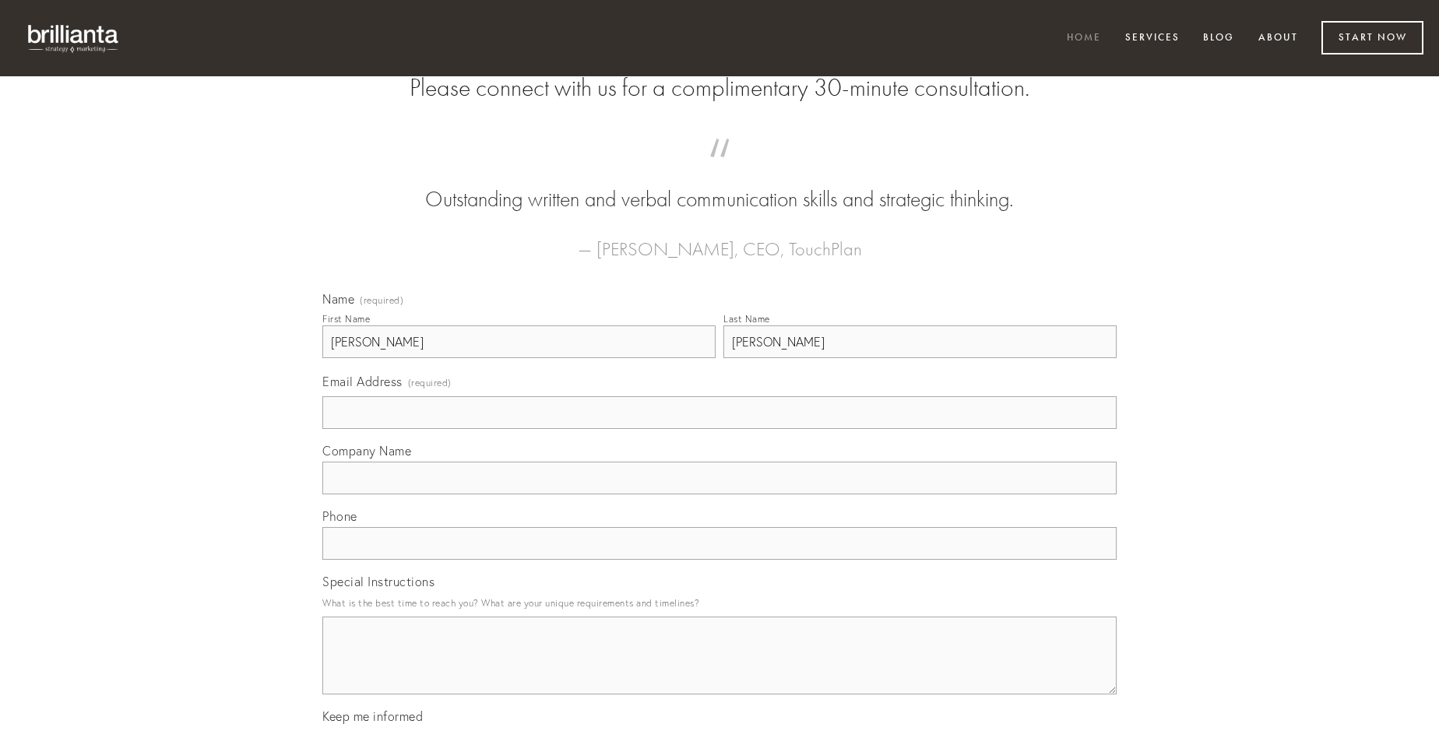 The height and width of the screenshot is (731, 1439). Describe the element at coordinates (346, 318) in the screenshot. I see `div: First Name` at that location.